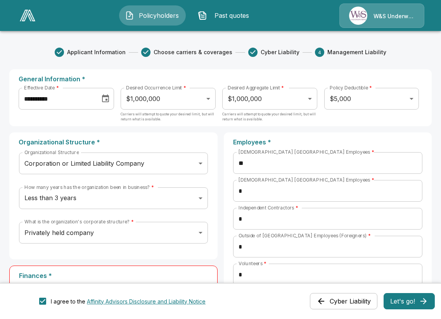 This screenshot has height=319, width=441. What do you see at coordinates (113, 276) in the screenshot?
I see `p: Finances *` at bounding box center [113, 276].